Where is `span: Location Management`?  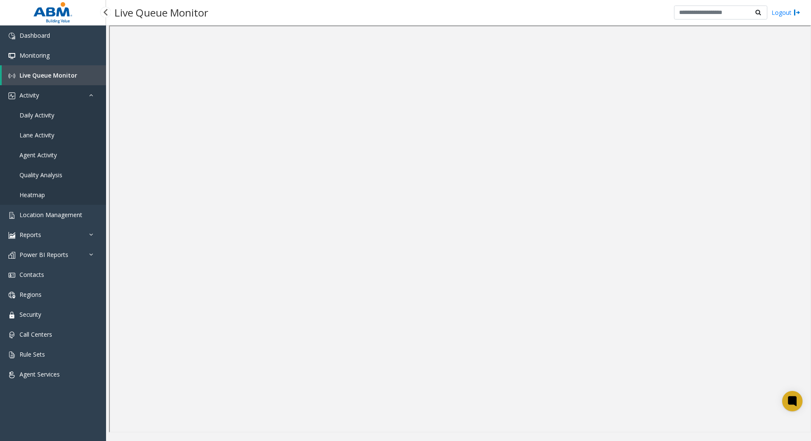 span: Location Management is located at coordinates (51, 215).